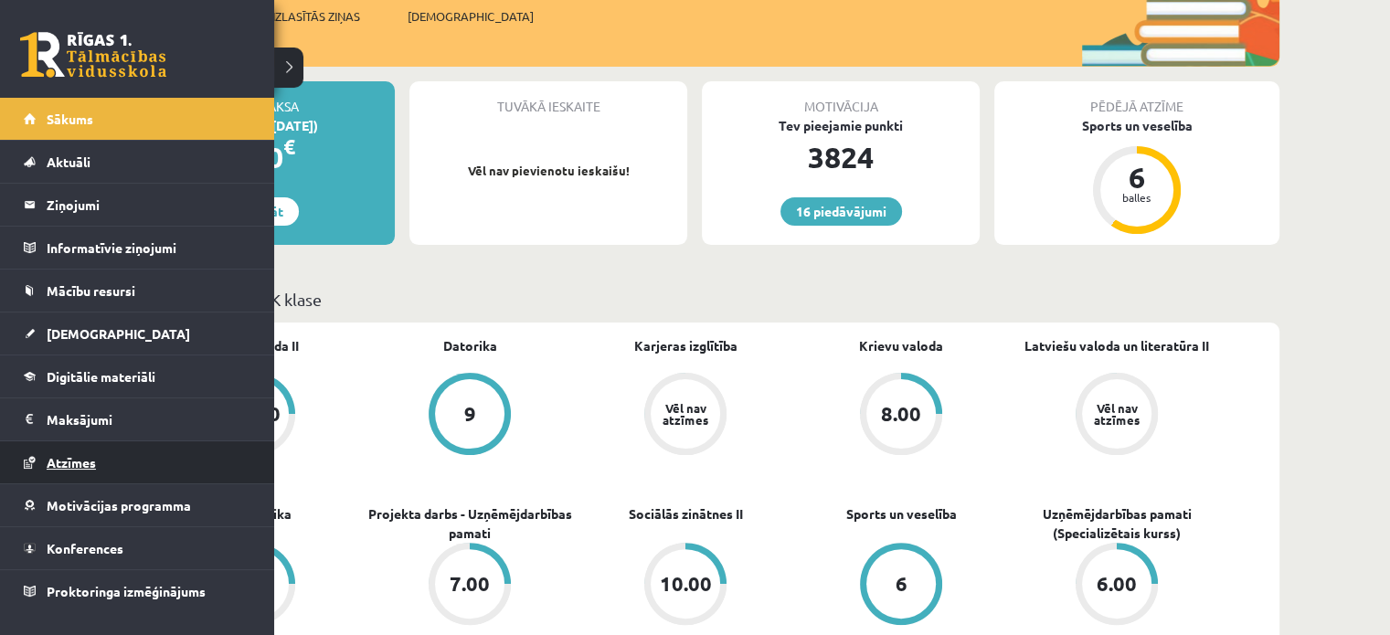 The image size is (1390, 635). What do you see at coordinates (91, 291) in the screenshot?
I see `span: Mācību resursi` at bounding box center [91, 291].